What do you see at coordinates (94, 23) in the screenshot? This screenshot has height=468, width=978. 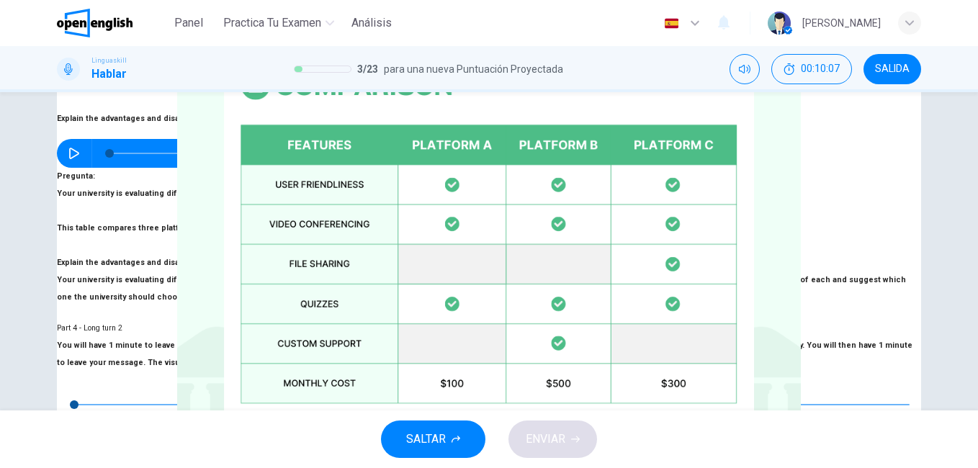 I see `img: OpenEnglish logo` at bounding box center [94, 23].